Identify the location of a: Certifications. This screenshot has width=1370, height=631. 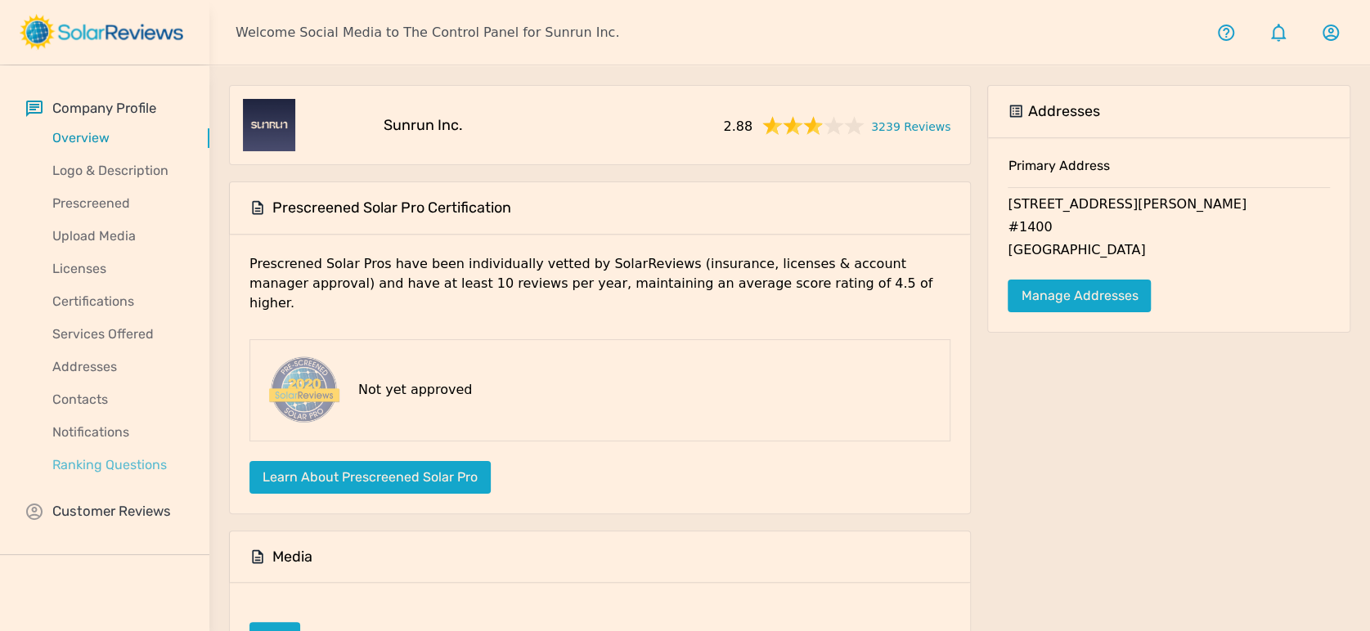
(118, 302).